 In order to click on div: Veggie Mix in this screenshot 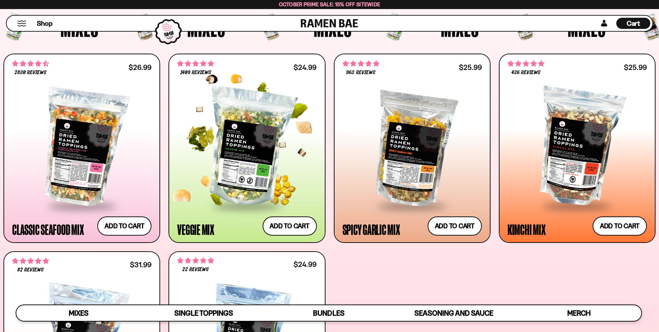, I will do `click(196, 229)`.